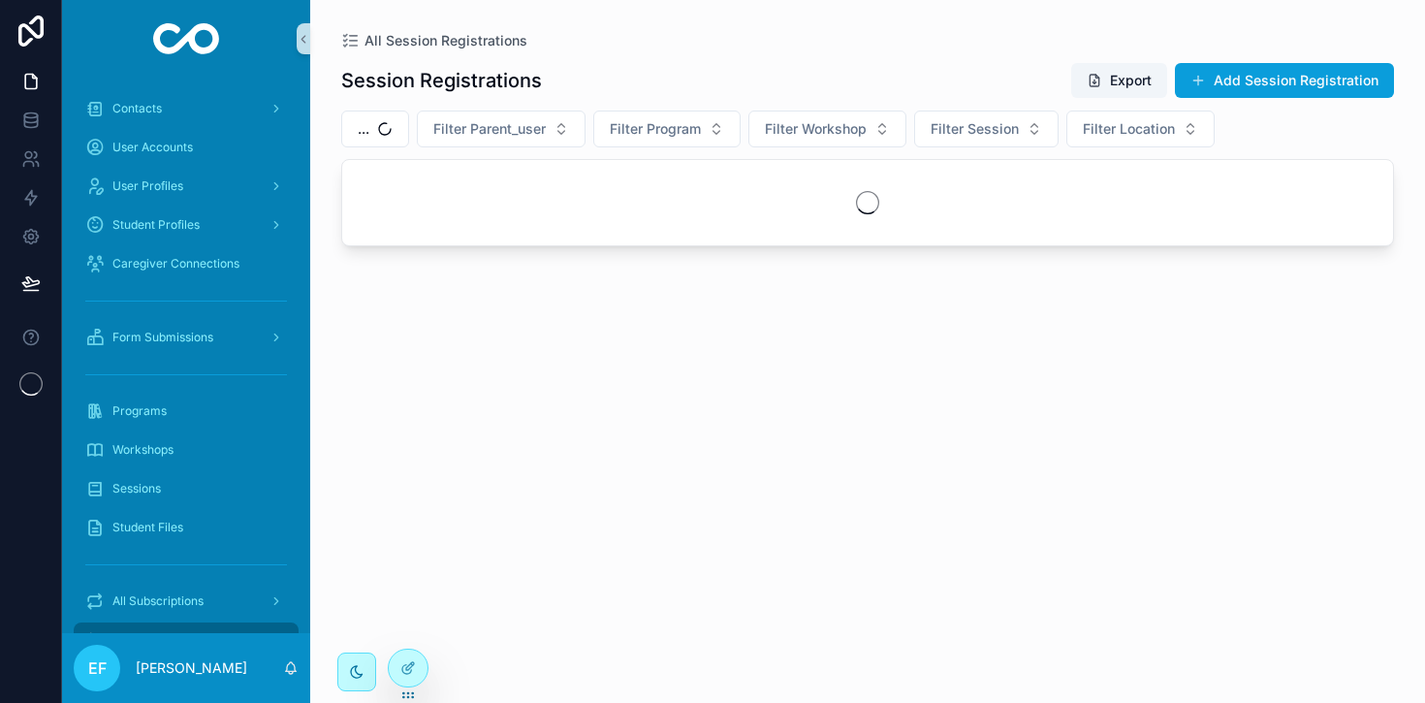 The height and width of the screenshot is (703, 1425). Describe the element at coordinates (186, 527) in the screenshot. I see `a: Student Files` at that location.